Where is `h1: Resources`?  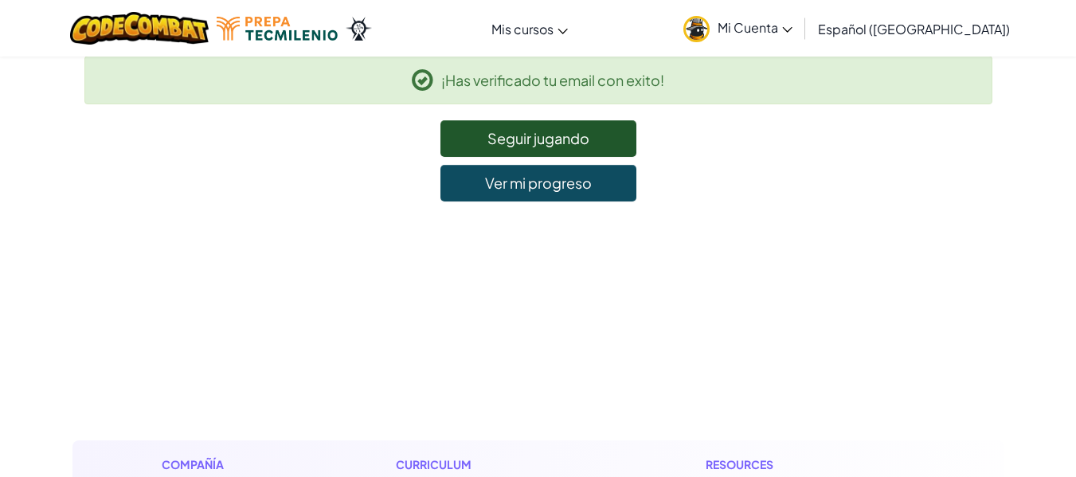 h1: Resources is located at coordinates (810, 464).